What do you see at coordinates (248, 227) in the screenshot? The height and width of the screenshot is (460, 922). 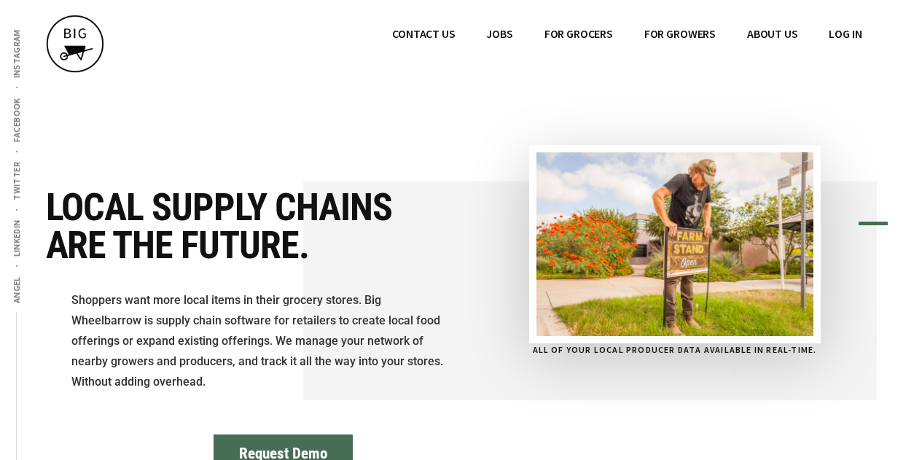 I see `h1: Local supply chains are the future.` at bounding box center [248, 227].